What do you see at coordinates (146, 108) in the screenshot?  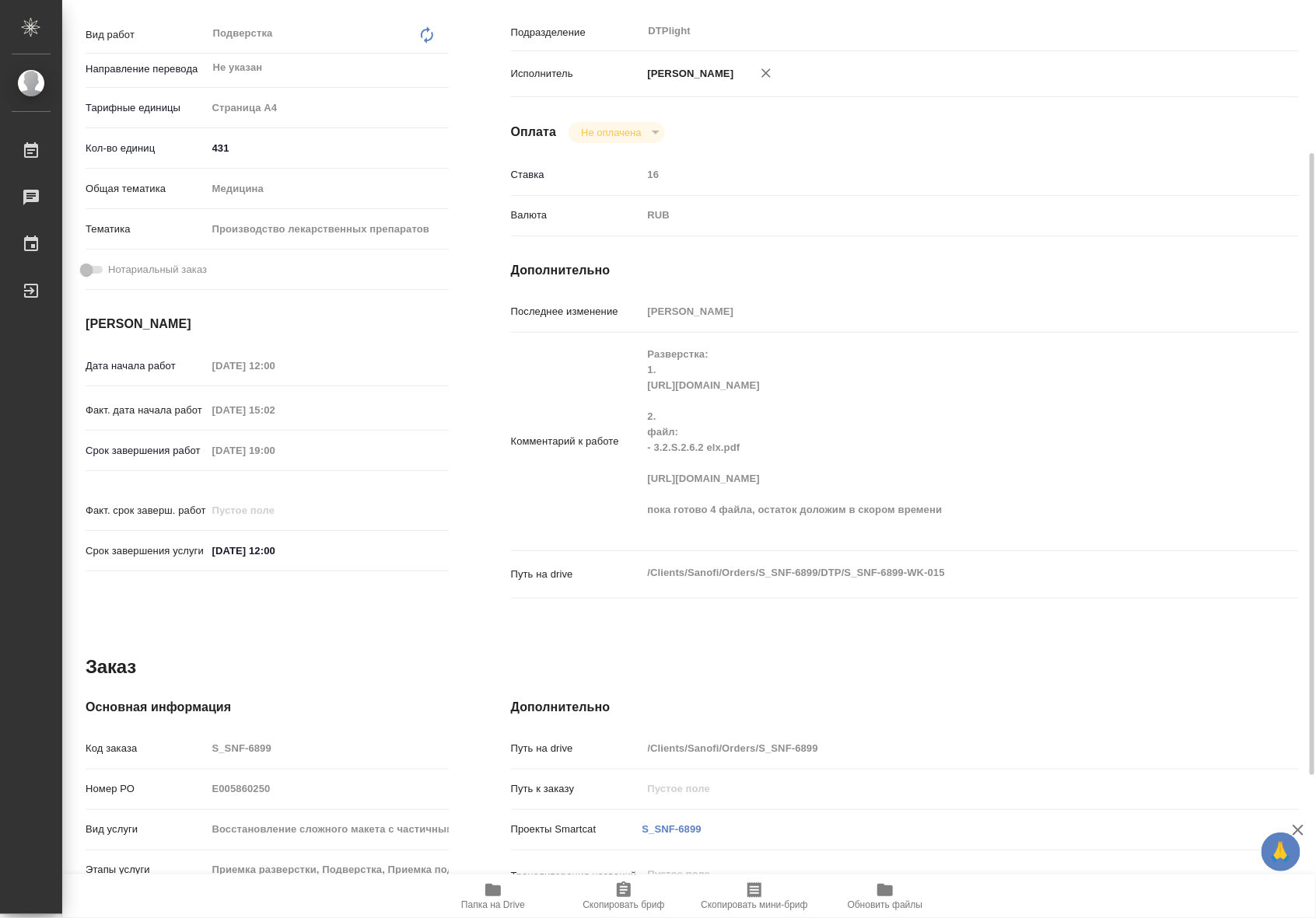 I see `p: Тарифные единицы` at bounding box center [146, 108].